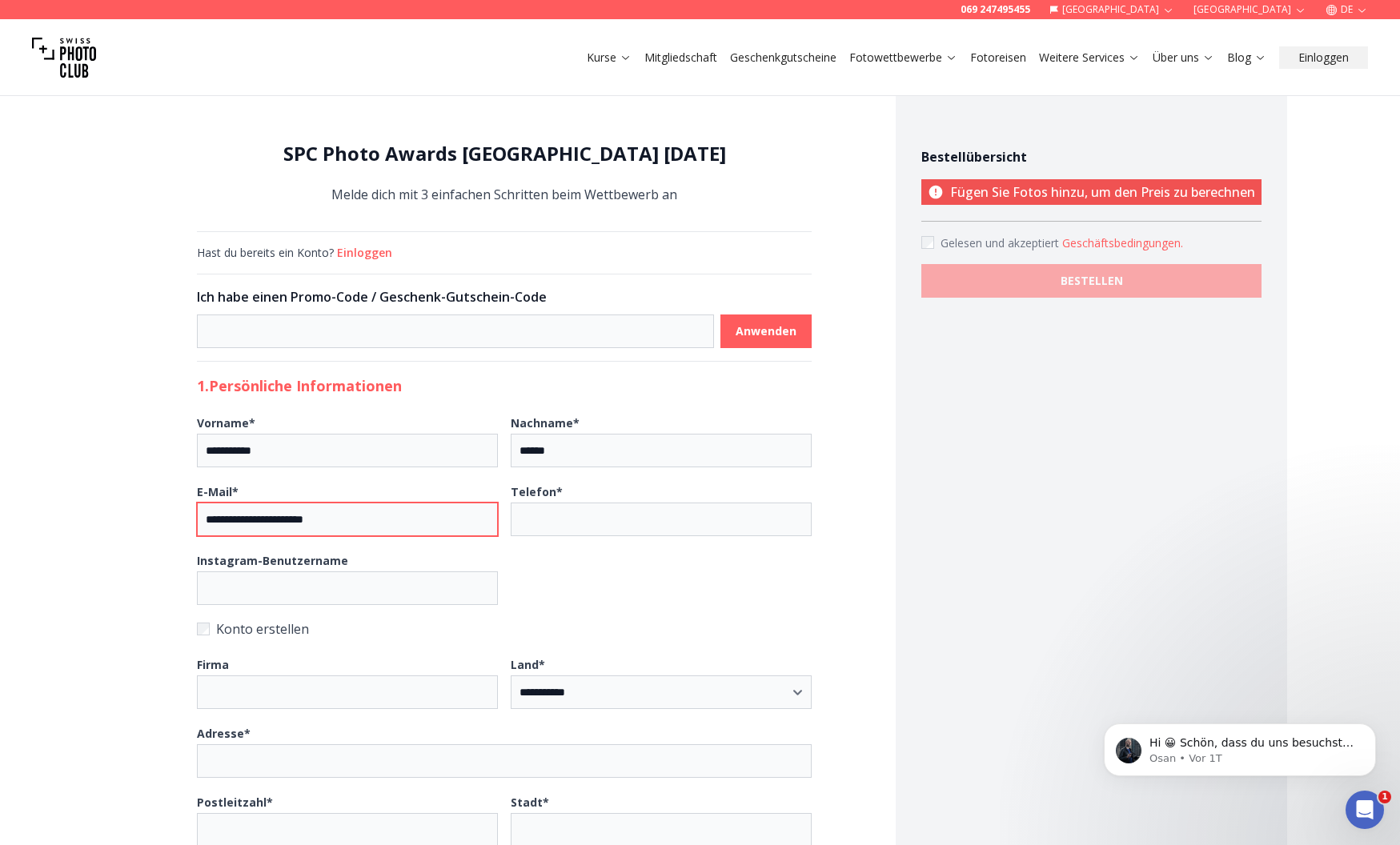 The width and height of the screenshot is (1400, 845). Describe the element at coordinates (1090, 57) in the screenshot. I see `a: Weitere Services` at that location.